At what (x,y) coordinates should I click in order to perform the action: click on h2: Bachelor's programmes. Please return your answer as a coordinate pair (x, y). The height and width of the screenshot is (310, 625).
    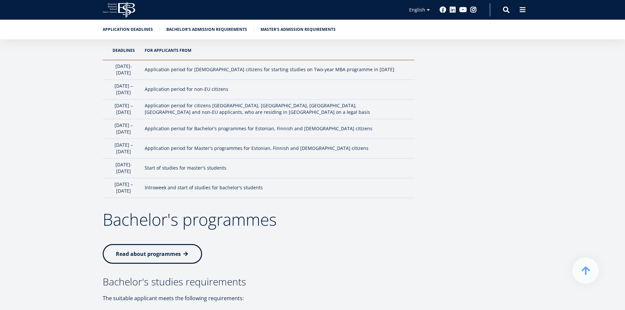
    Looking at the image, I should click on (259, 220).